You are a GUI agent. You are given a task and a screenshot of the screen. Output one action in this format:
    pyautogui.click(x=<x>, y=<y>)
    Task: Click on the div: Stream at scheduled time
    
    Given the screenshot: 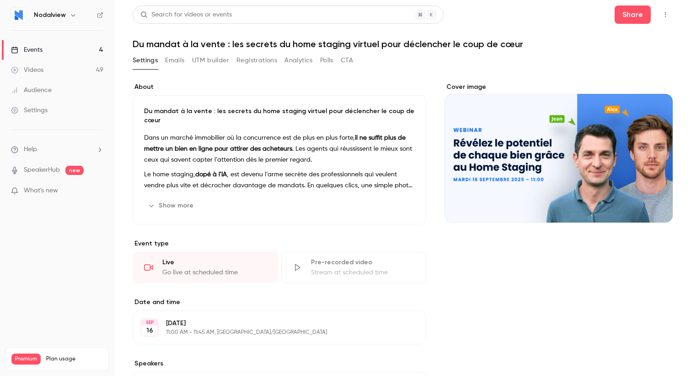 What is the action you would take?
    pyautogui.click(x=363, y=272)
    